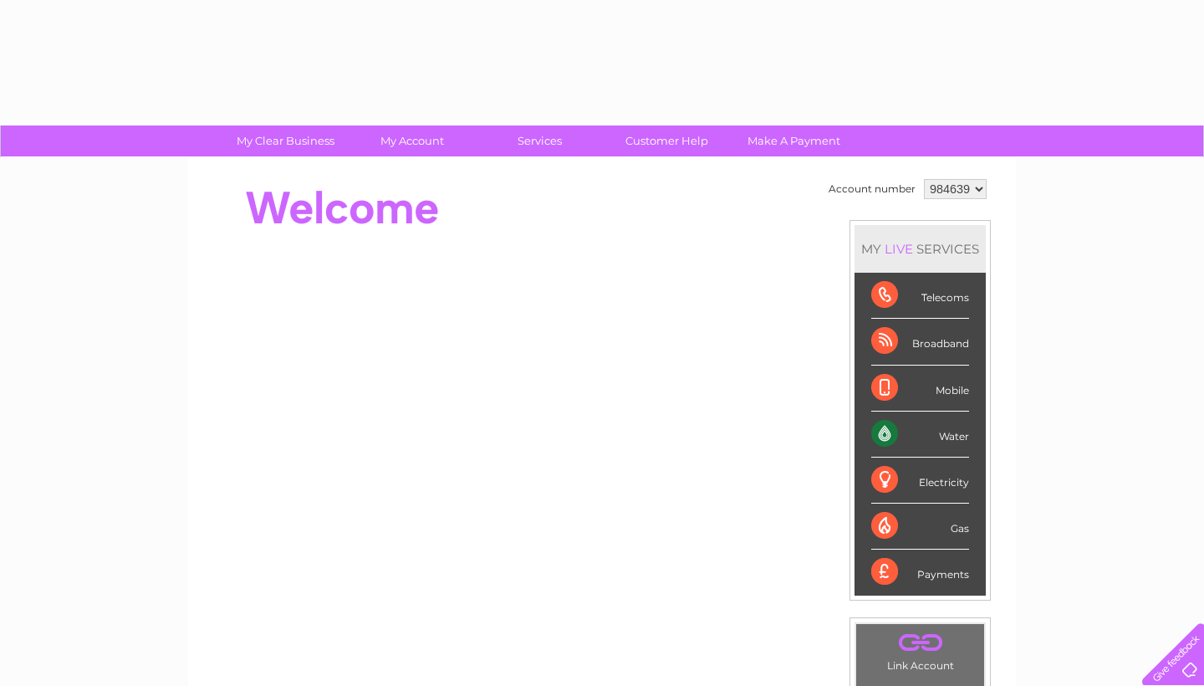  I want to click on div: Electricity, so click(920, 480).